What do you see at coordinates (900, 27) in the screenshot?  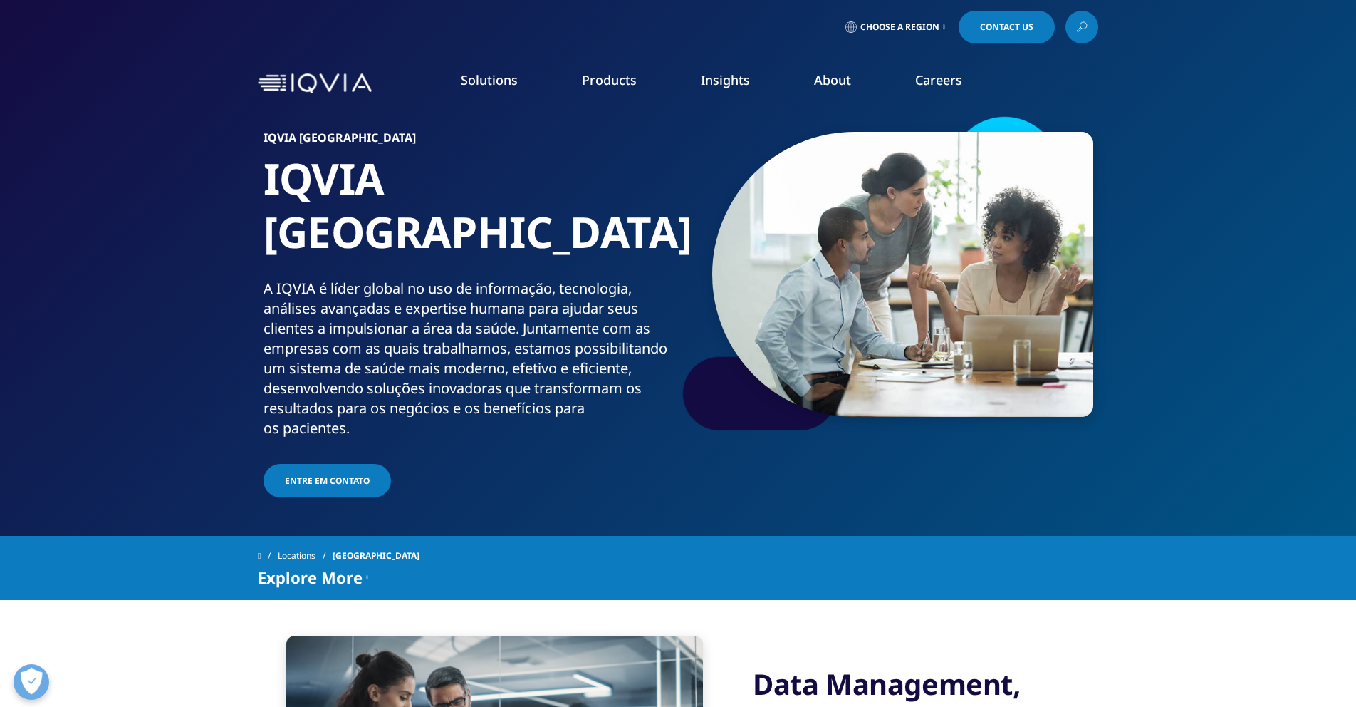 I see `span: Choose a Region` at bounding box center [900, 27].